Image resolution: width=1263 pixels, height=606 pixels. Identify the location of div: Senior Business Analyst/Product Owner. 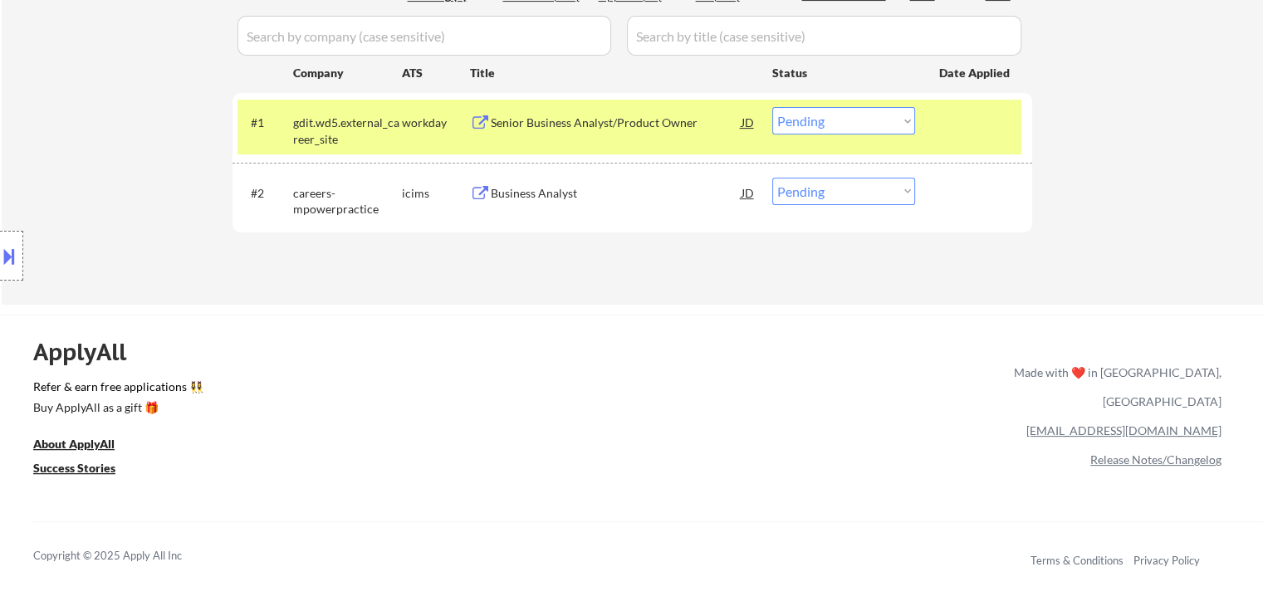
(616, 123).